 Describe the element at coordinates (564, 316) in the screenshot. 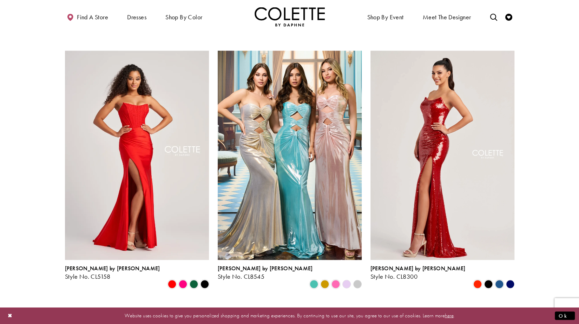

I see `button: Submit Dialog` at that location.